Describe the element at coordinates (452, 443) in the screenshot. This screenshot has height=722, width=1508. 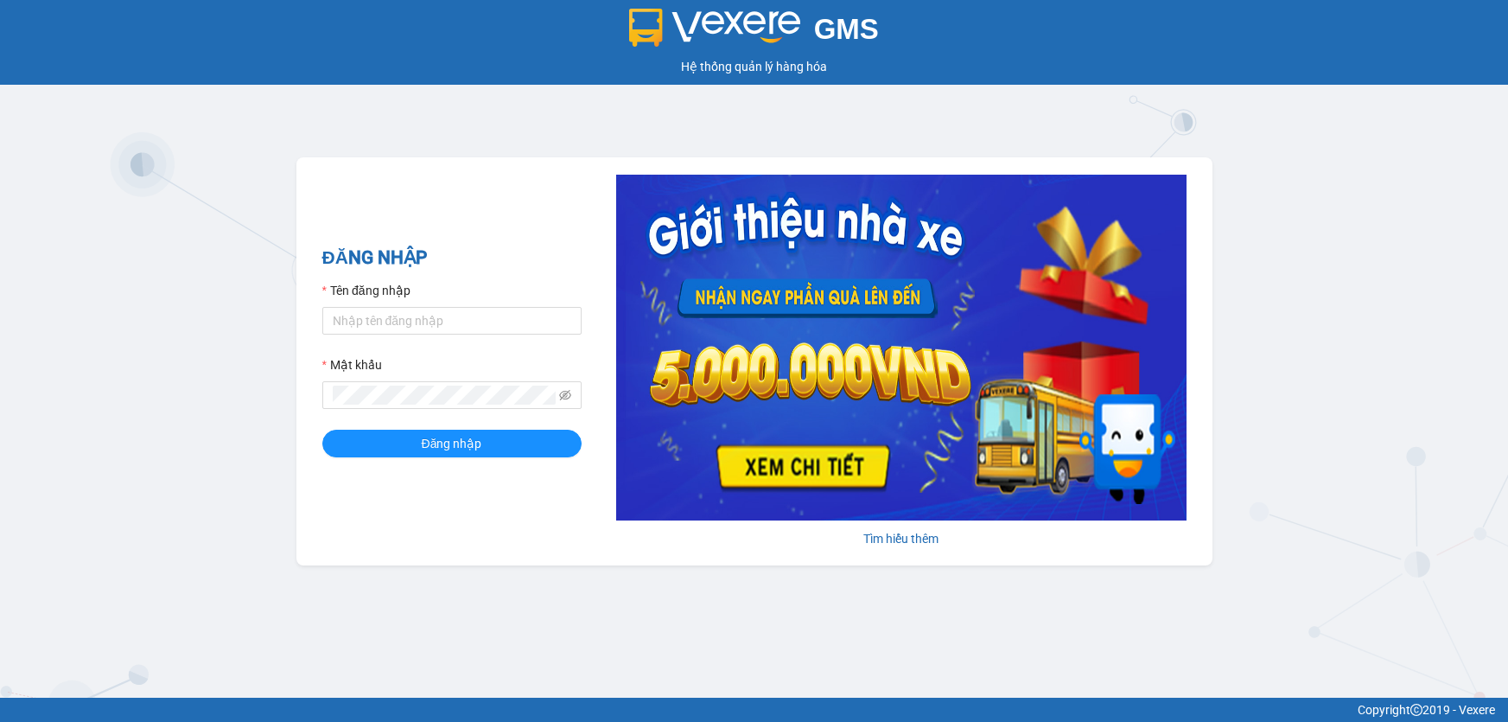
I see `span: Đăng nhập` at that location.